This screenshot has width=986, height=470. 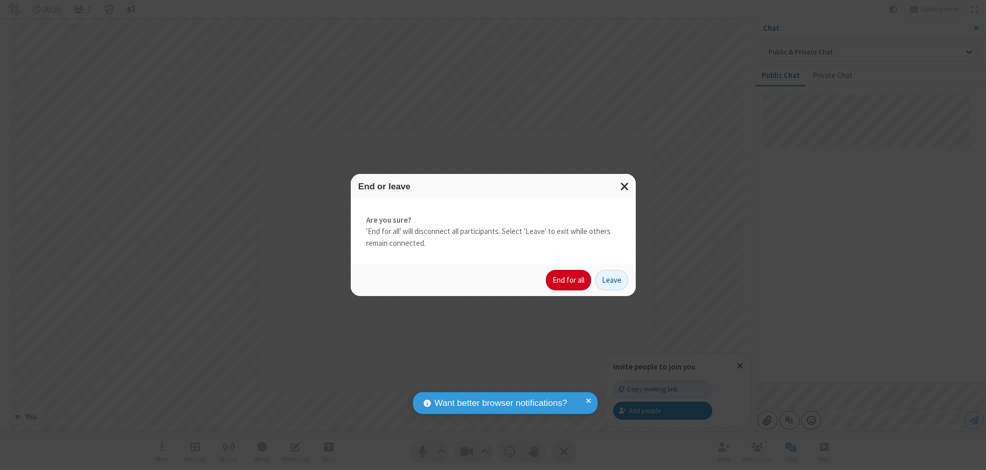 I want to click on strong: Are you sure?, so click(x=493, y=220).